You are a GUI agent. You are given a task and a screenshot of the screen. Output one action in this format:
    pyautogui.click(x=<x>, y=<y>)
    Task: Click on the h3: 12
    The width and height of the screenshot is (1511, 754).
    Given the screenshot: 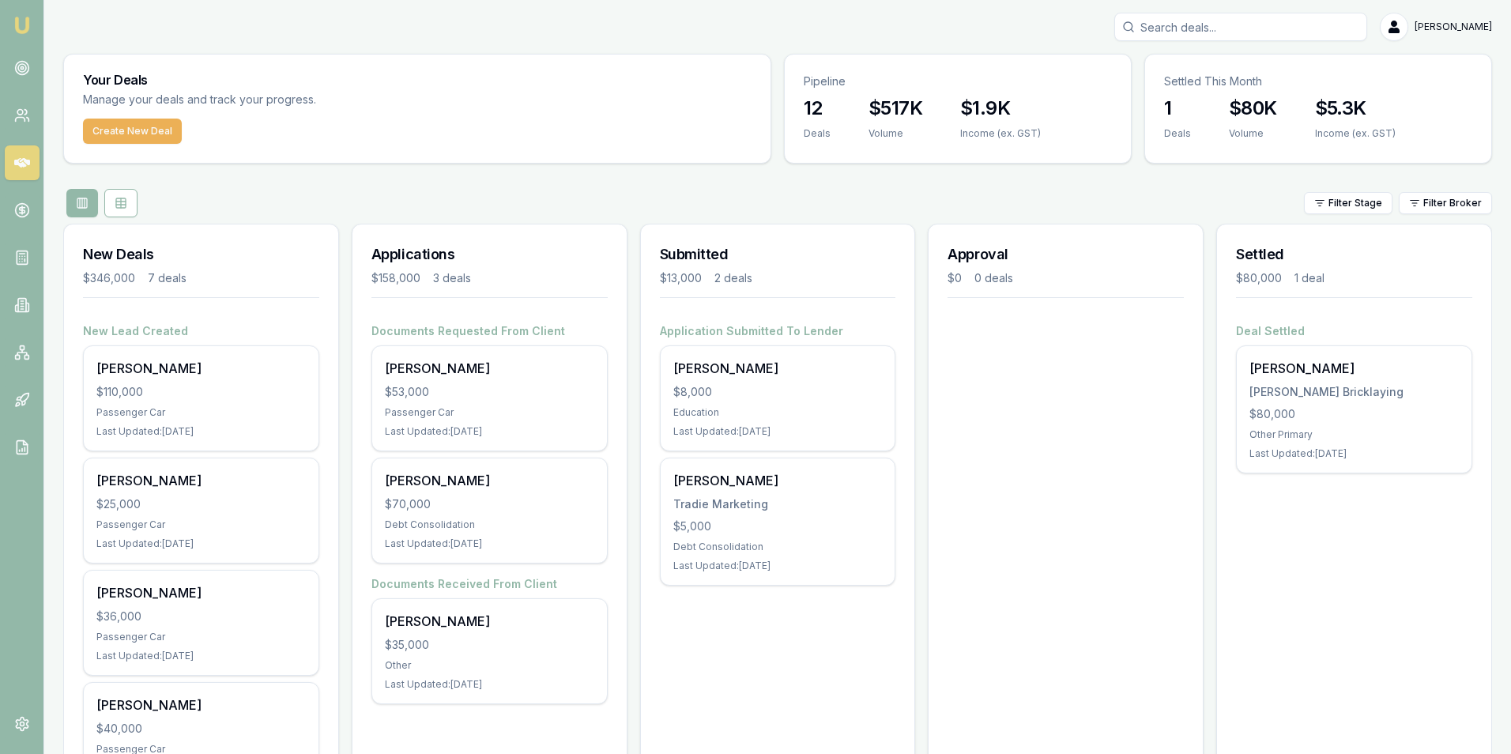 What is the action you would take?
    pyautogui.click(x=817, y=108)
    